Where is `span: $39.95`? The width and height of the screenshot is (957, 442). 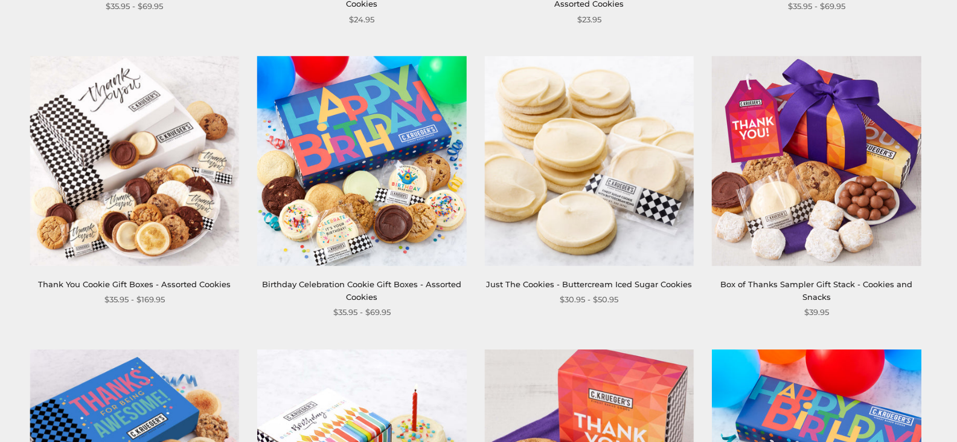 span: $39.95 is located at coordinates (817, 312).